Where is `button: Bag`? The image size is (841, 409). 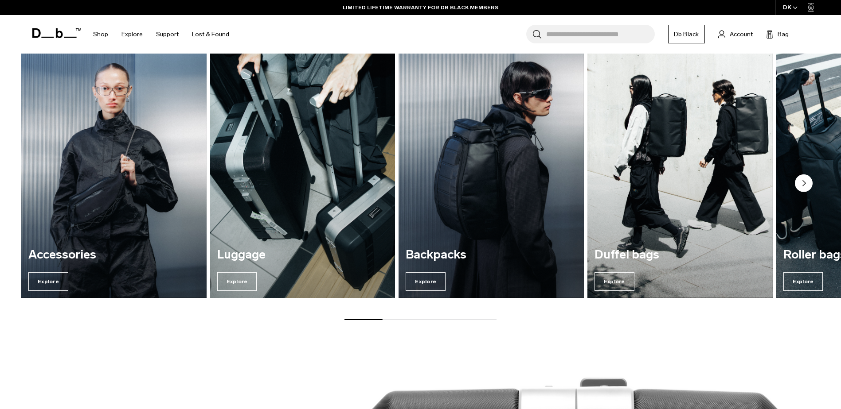 button: Bag is located at coordinates (777, 34).